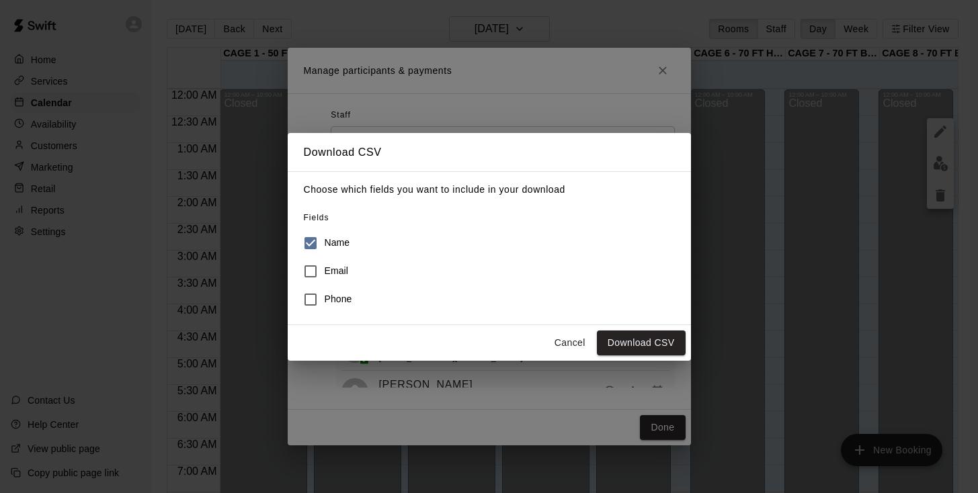  What do you see at coordinates (489, 190) in the screenshot?
I see `p: Choose which fields you want to include in your download` at bounding box center [489, 190].